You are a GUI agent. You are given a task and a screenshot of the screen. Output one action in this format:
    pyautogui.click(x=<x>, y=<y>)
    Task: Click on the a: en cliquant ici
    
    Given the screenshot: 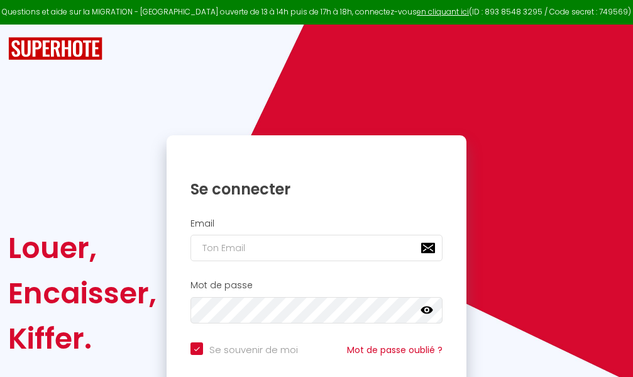 What is the action you would take?
    pyautogui.click(x=443, y=11)
    